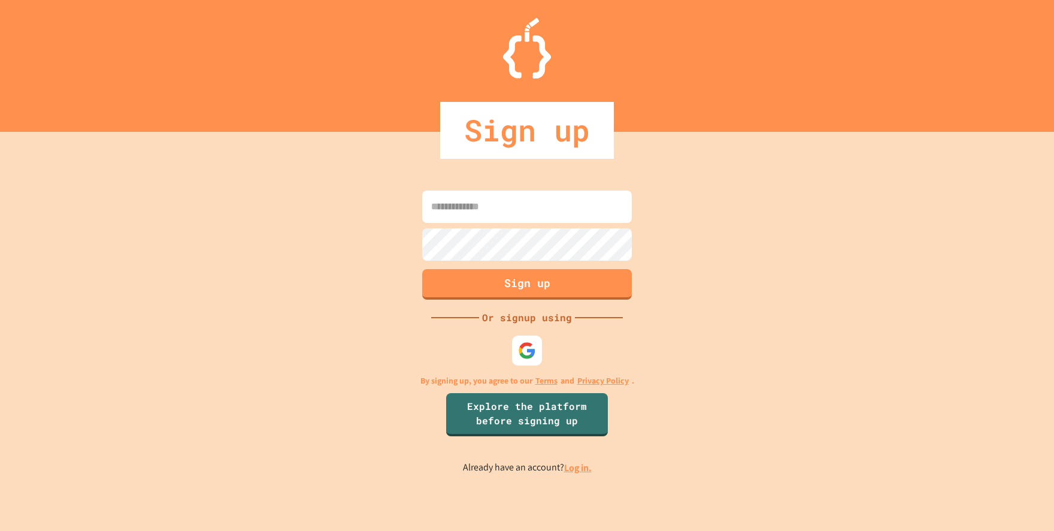 This screenshot has height=531, width=1054. Describe the element at coordinates (527, 284) in the screenshot. I see `button: Sign up` at that location.